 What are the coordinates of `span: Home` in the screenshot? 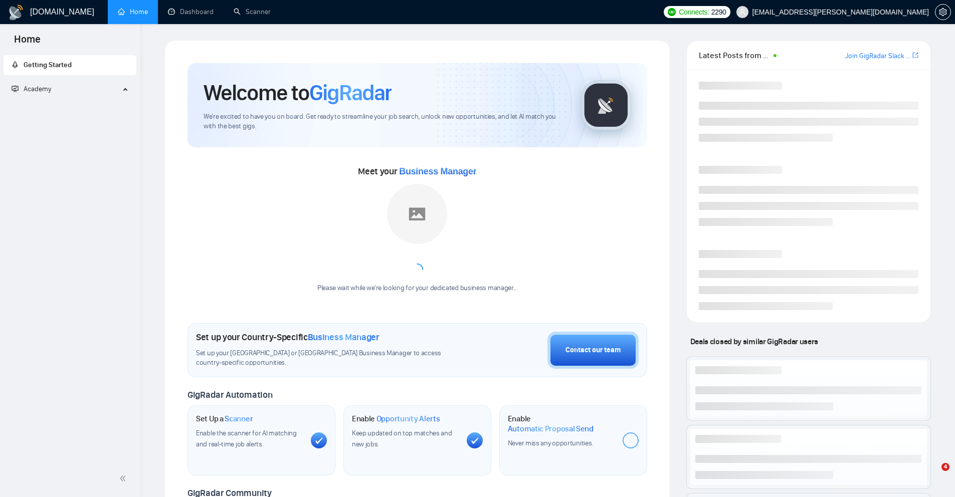 It's located at (27, 43).